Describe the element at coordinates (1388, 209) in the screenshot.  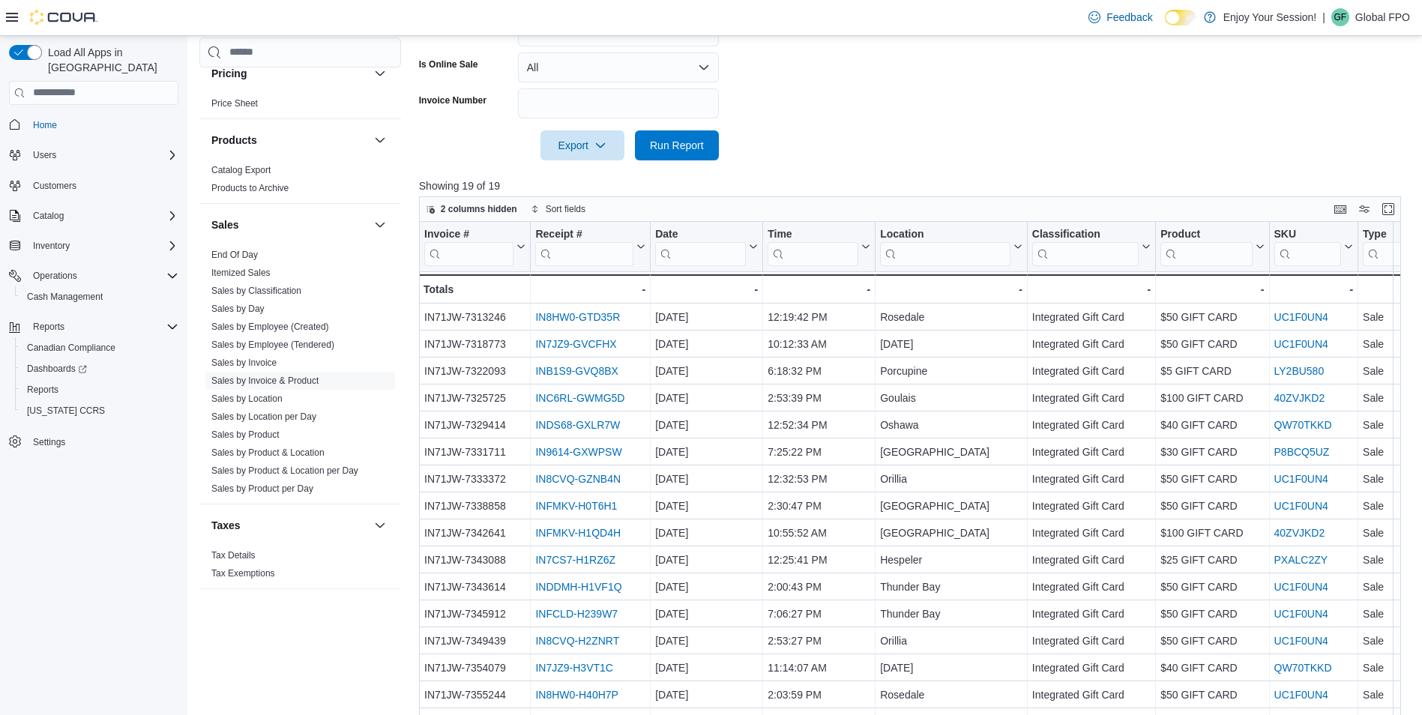
I see `button: Enter fullscreen` at that location.